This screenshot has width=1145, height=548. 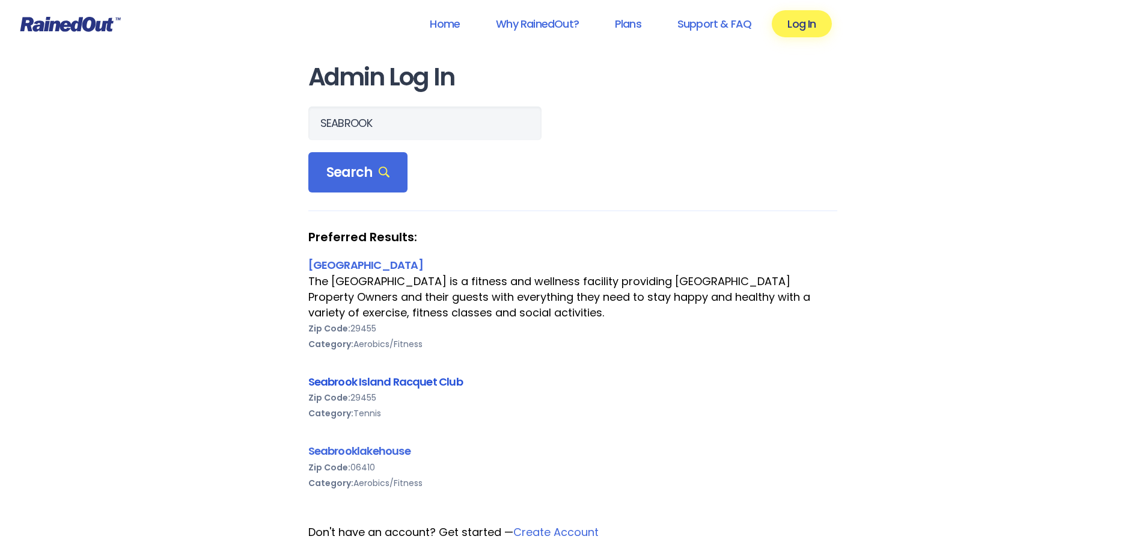 What do you see at coordinates (358, 173) in the screenshot?
I see `span: Search` at bounding box center [358, 173].